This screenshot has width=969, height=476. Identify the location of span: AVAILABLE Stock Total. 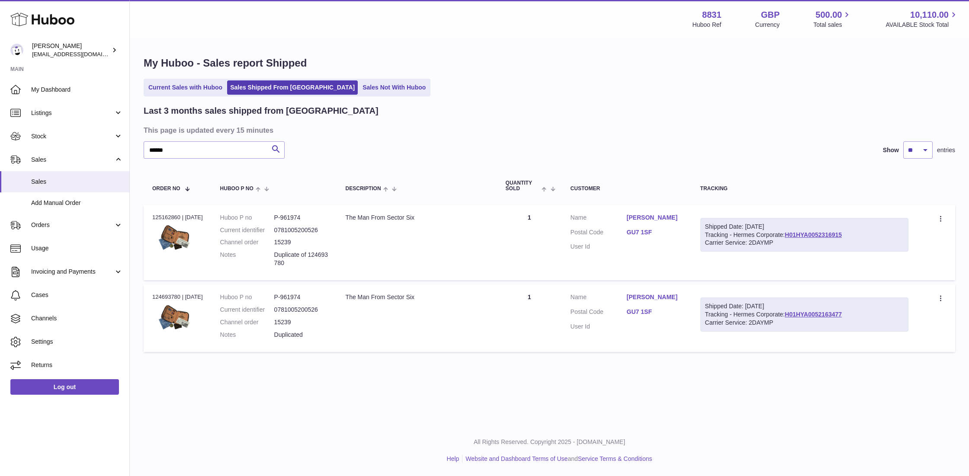
(922, 25).